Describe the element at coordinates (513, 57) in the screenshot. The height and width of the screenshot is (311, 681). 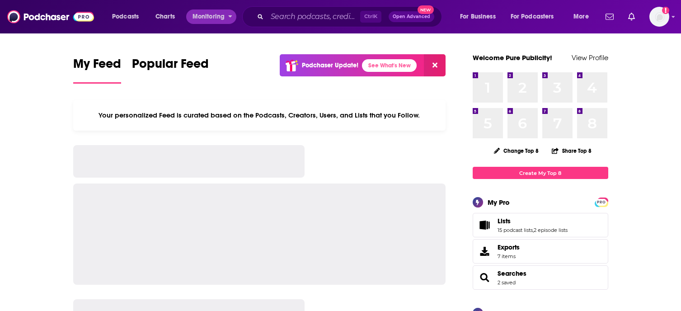
I see `a: Welcome Pure Publicity!` at that location.